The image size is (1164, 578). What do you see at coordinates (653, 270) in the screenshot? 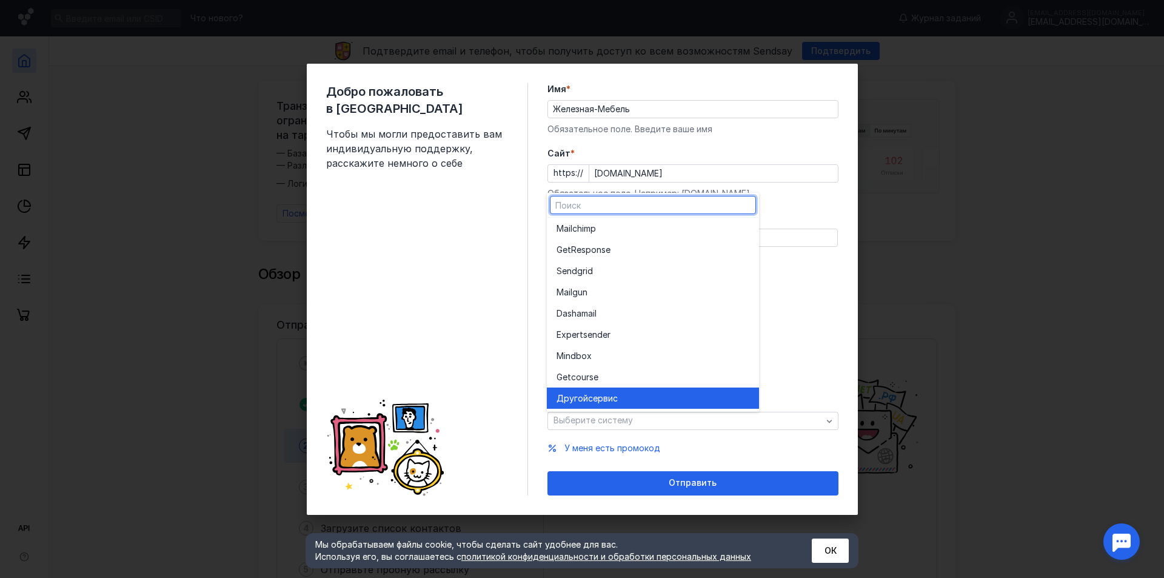
I see `button: Sendgrid` at bounding box center [653, 270].